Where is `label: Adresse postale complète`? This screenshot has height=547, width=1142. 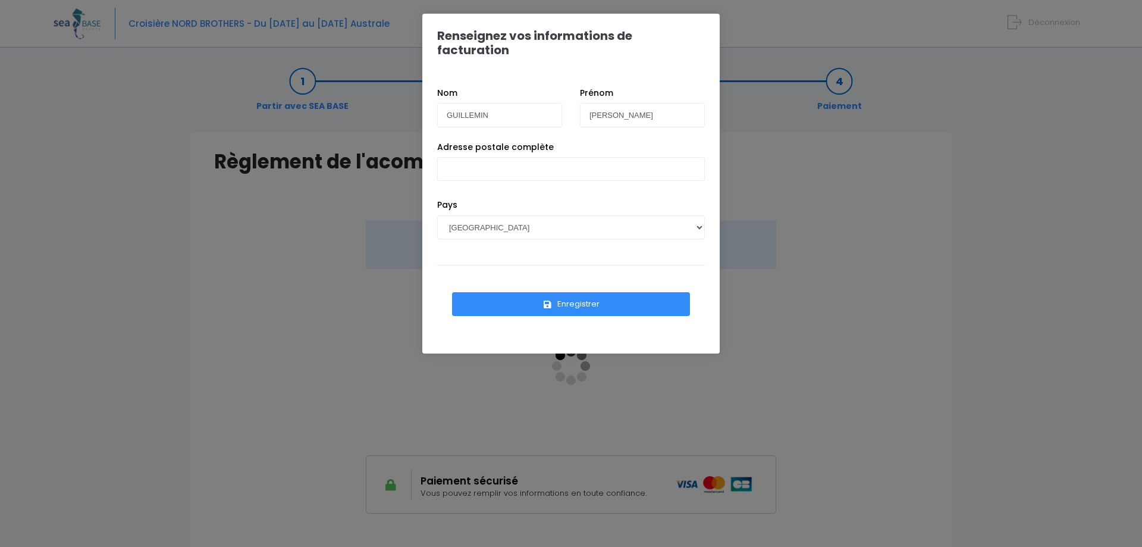 label: Adresse postale complète is located at coordinates (496, 147).